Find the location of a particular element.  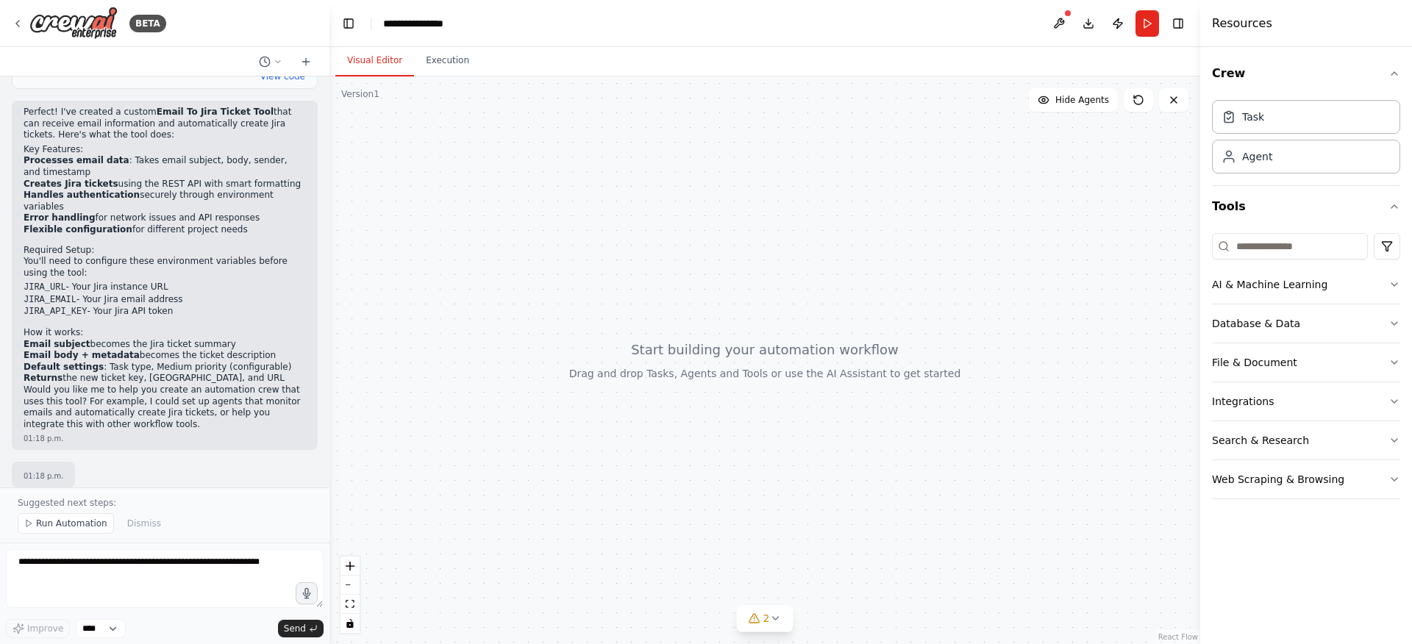

strong: Email body + metadata is located at coordinates (82, 355).